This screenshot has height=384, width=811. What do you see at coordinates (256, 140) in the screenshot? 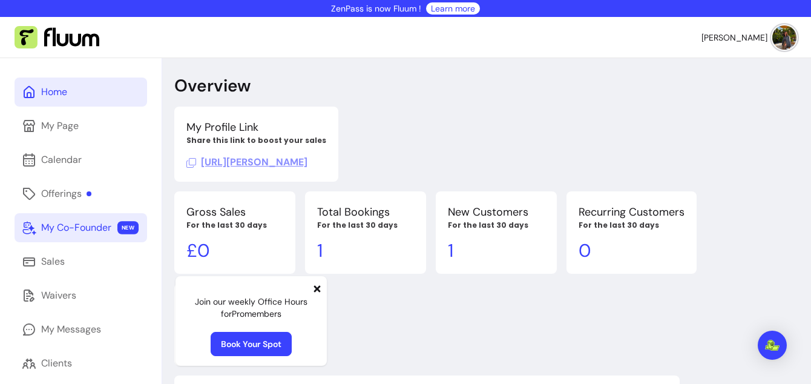
I see `p: Share this link to boost your sales` at bounding box center [256, 140].